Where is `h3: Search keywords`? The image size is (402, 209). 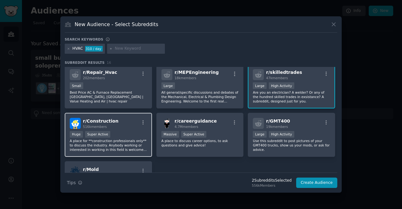
h3: Search keywords is located at coordinates (84, 39).